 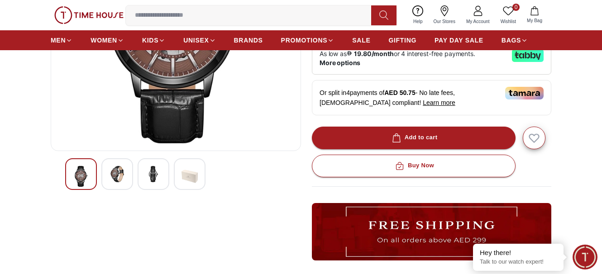 What do you see at coordinates (414, 166) in the screenshot?
I see `button: Buy Now` at bounding box center [414, 166].